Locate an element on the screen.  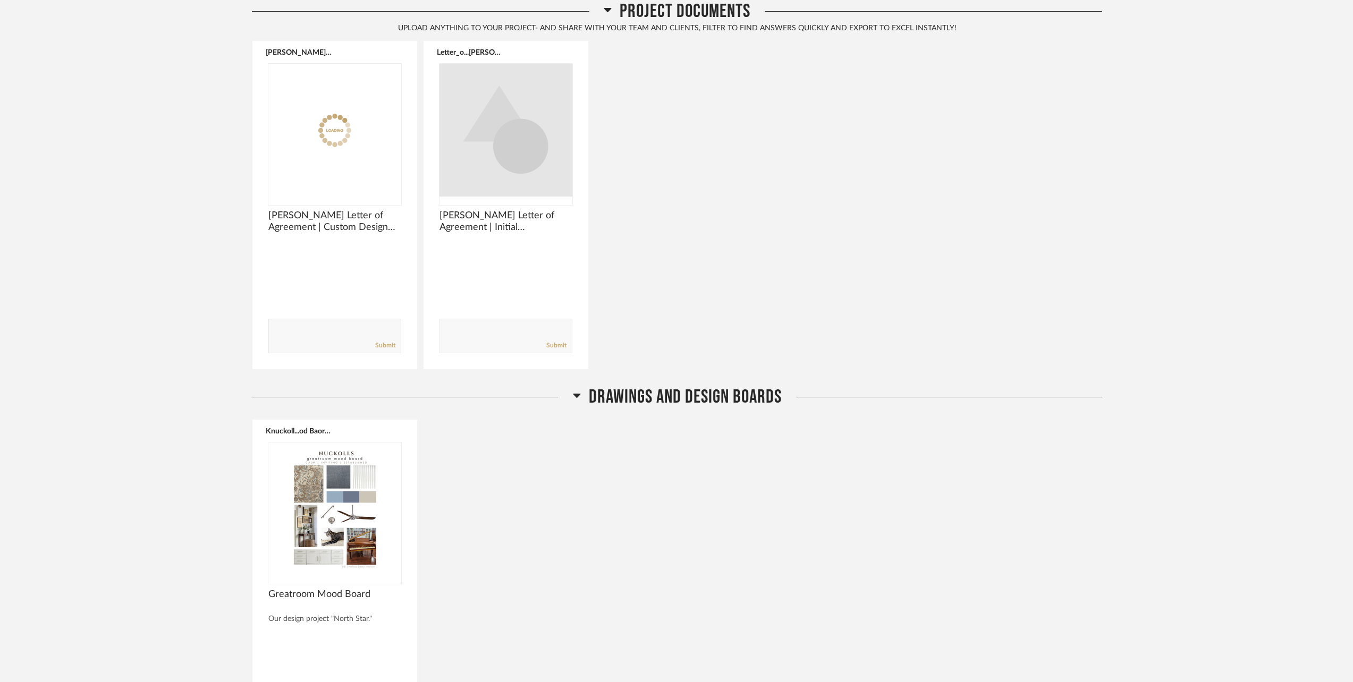
div: UPLOAD ANYTHING TO YOUR PROJECT- AND SHARE WITH YOUR TEAM AND CLIENTS, FILTER TO FIND ANSWERS QUI... is located at coordinates (677, 29).